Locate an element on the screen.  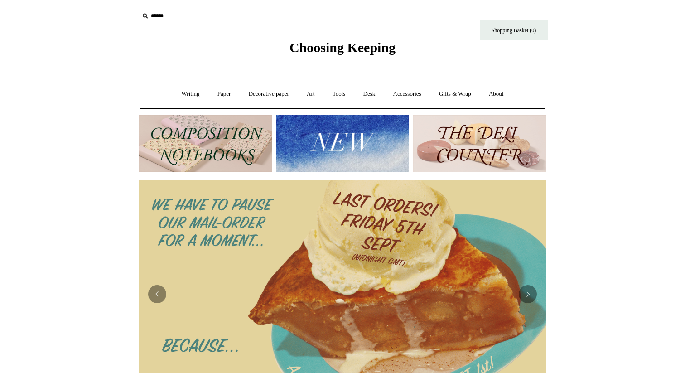
span: Choosing Keeping is located at coordinates (343, 47).